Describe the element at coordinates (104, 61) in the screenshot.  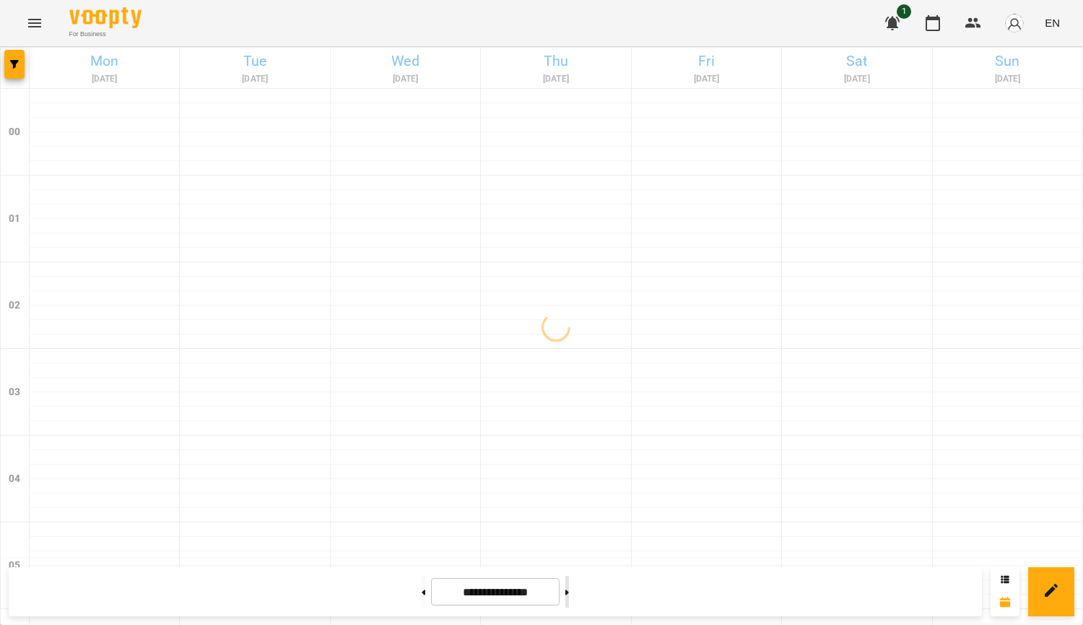
I see `h6: Mon` at that location.